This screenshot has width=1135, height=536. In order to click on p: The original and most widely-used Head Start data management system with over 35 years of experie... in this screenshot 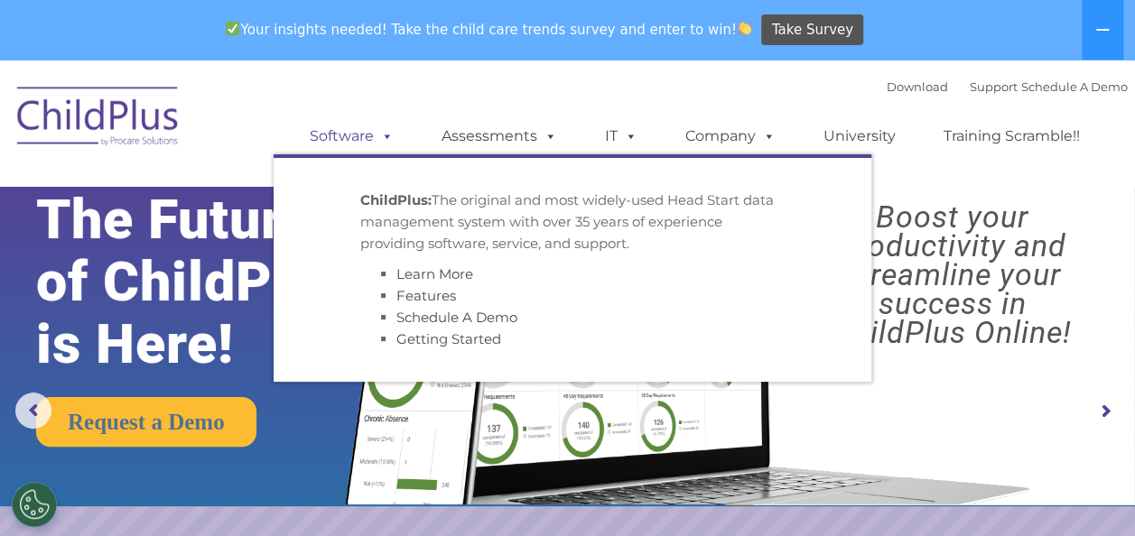, I will do `click(572, 222)`.